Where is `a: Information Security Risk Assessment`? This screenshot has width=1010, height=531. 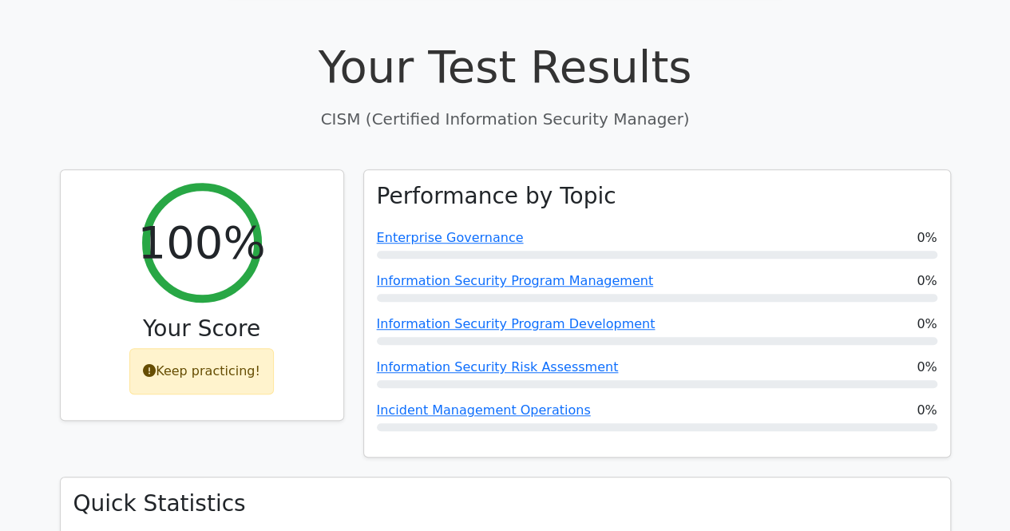
a: Information Security Risk Assessment is located at coordinates (497, 366).